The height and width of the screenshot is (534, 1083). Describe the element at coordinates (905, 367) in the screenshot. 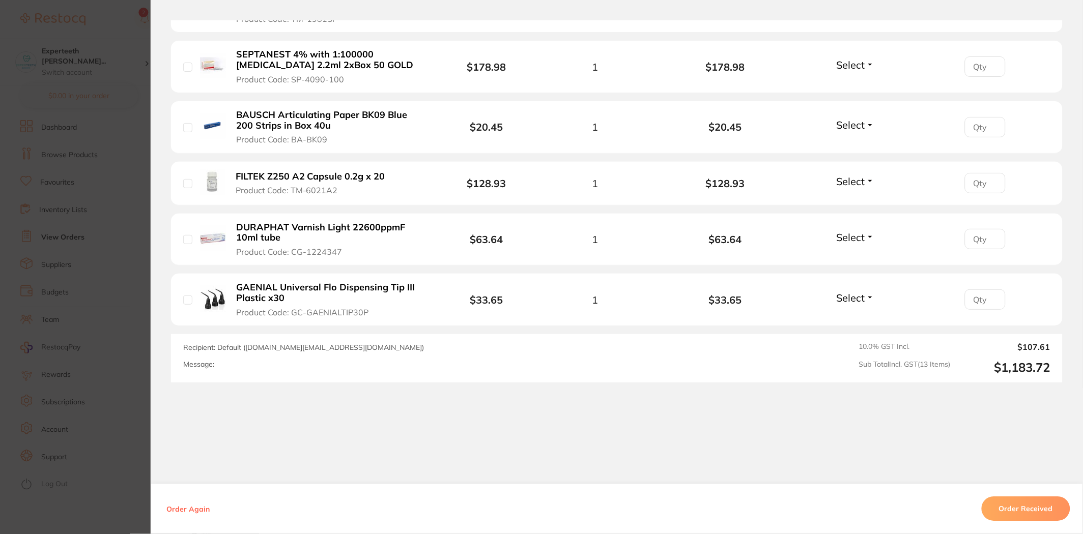

I see `span: Sub Total Incl. GST ( 13 Items)` at that location.